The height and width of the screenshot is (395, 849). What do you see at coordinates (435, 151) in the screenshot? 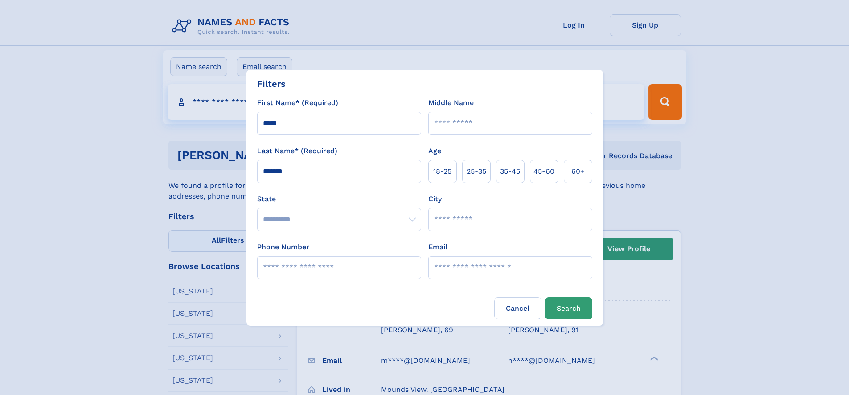
I see `label: Age` at bounding box center [435, 151].